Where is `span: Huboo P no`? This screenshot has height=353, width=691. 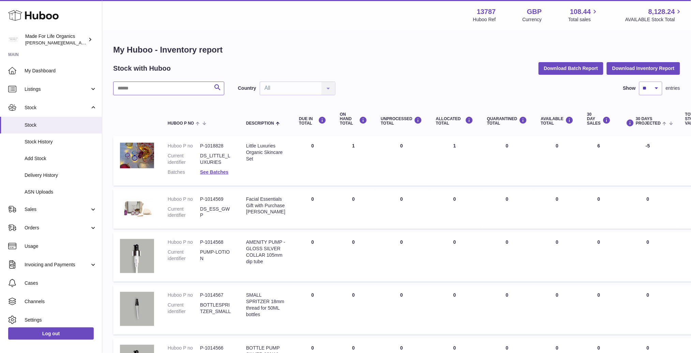 span: Huboo P no is located at coordinates (181, 123).